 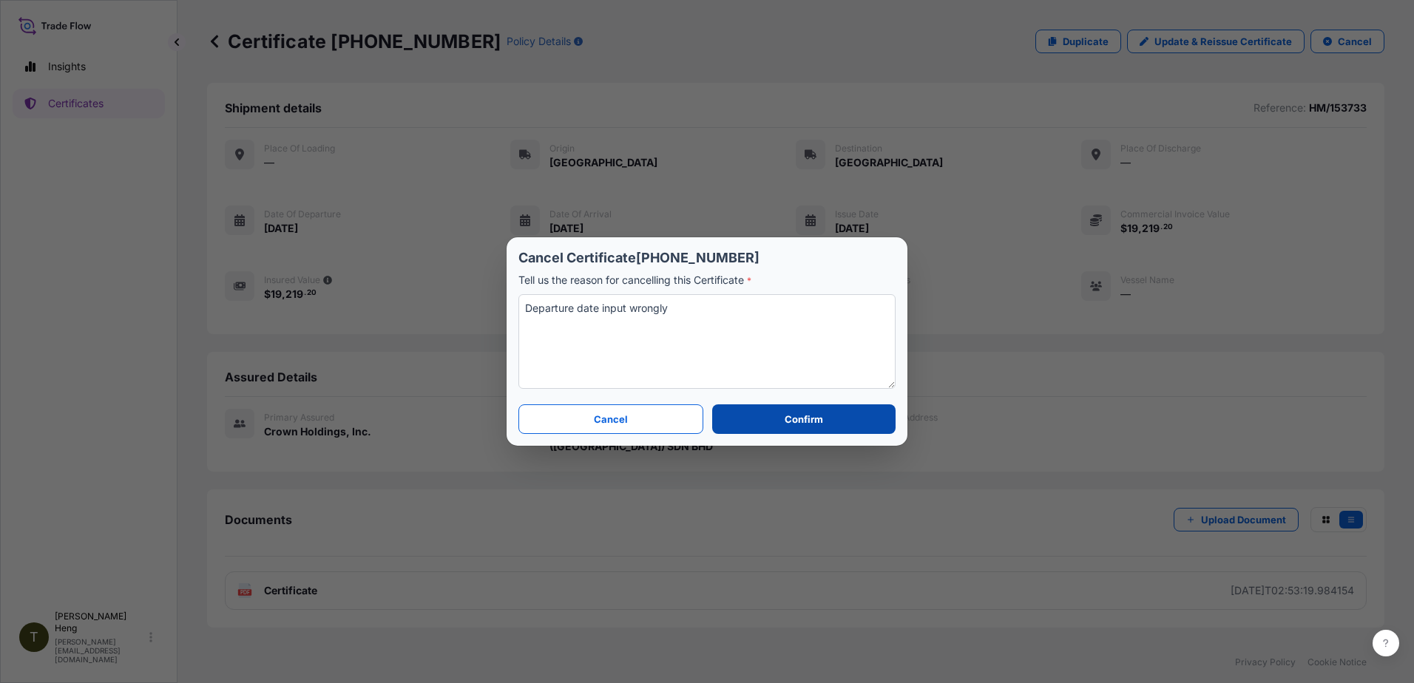 What do you see at coordinates (804, 419) in the screenshot?
I see `p: Confirm` at bounding box center [804, 419].